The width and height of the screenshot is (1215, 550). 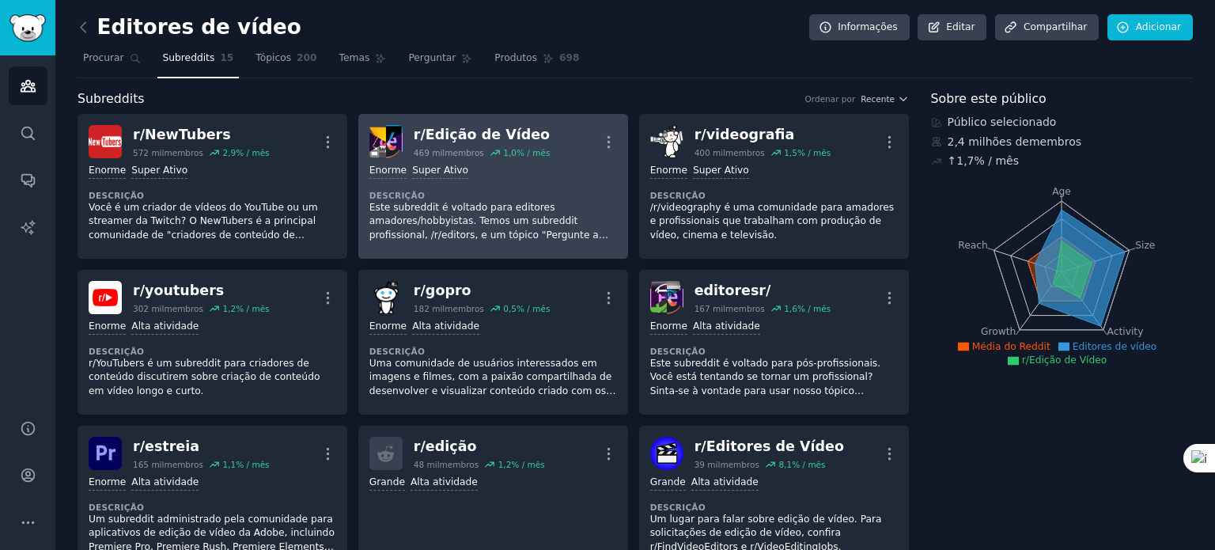 What do you see at coordinates (212, 186) in the screenshot?
I see `a: Novos tubérculosr/NewTubers572 milmembros2,9% / mêsEnormeSuper AtivoDescriçãoVocê é um criador de...` at bounding box center [212, 186].